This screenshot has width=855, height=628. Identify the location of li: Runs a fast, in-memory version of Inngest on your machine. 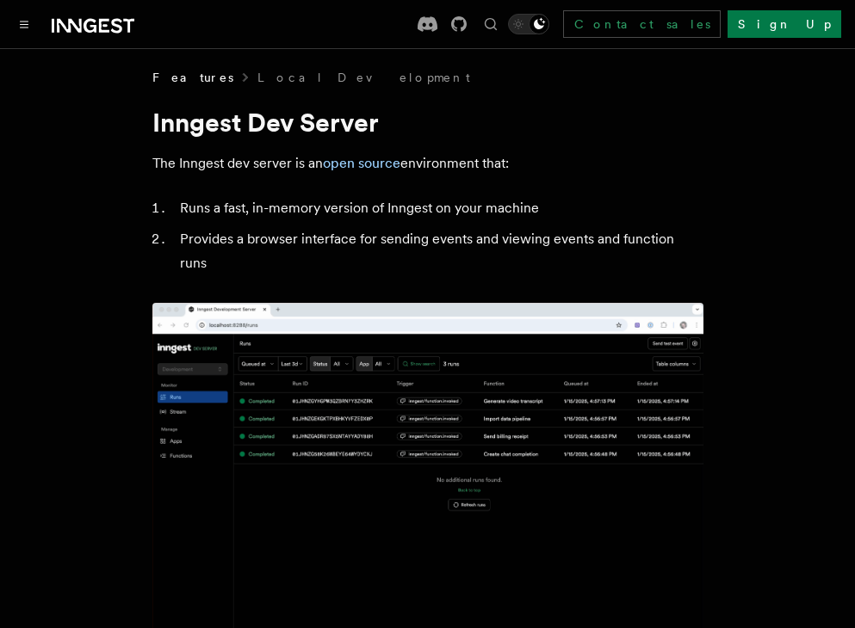
(439, 208).